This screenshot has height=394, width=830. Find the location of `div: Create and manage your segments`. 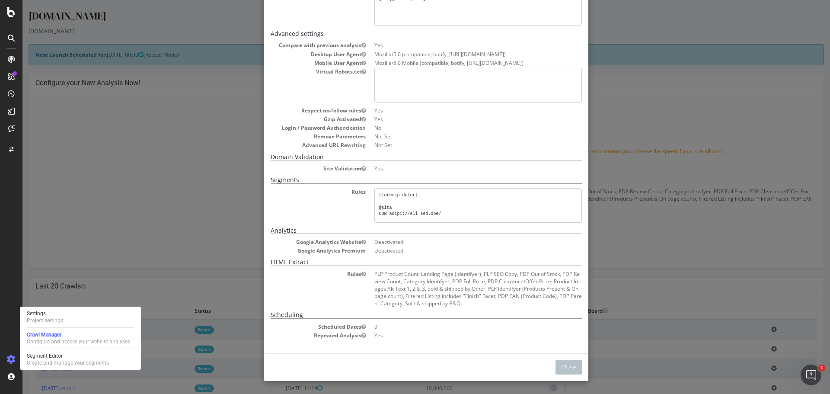

div: Create and manage your segments is located at coordinates (68, 363).